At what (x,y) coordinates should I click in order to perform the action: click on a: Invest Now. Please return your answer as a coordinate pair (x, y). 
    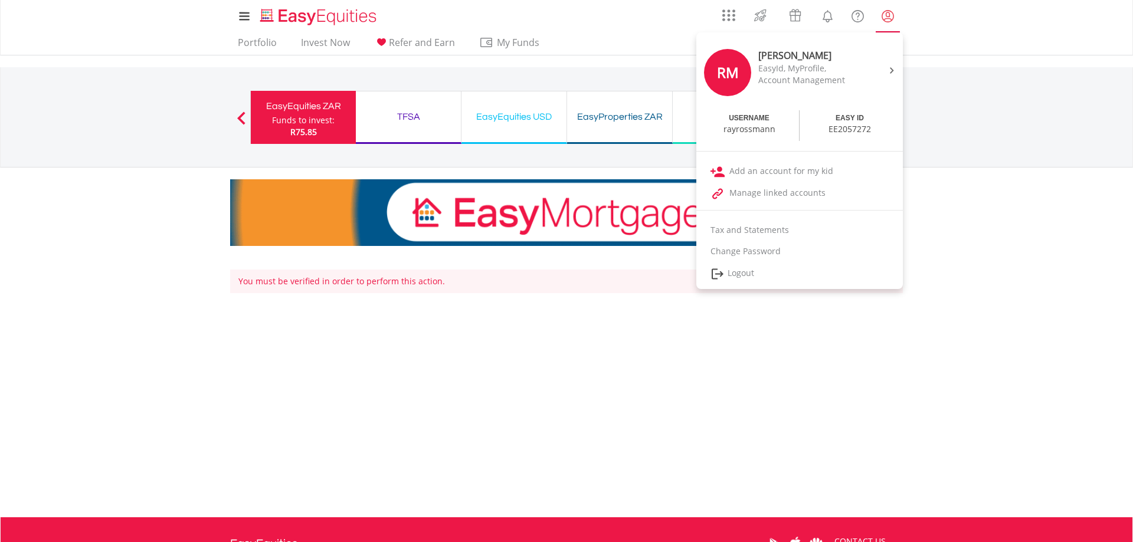
    Looking at the image, I should click on (325, 45).